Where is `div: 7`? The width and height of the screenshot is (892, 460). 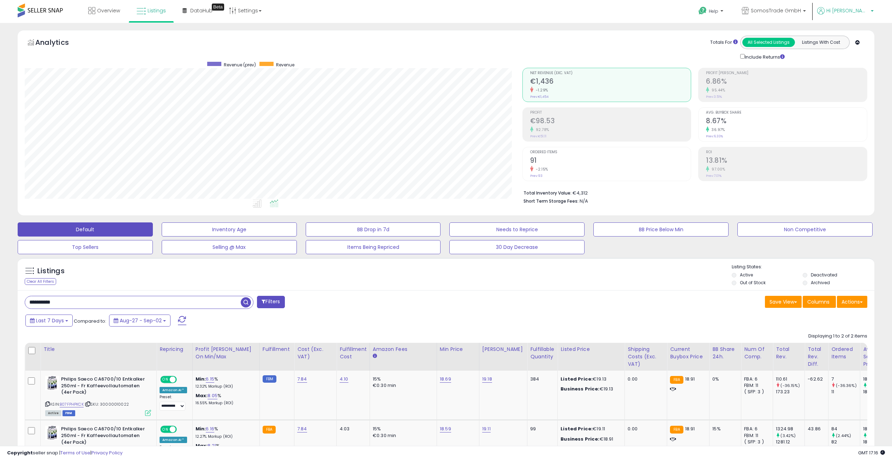 div: 7 is located at coordinates (846, 379).